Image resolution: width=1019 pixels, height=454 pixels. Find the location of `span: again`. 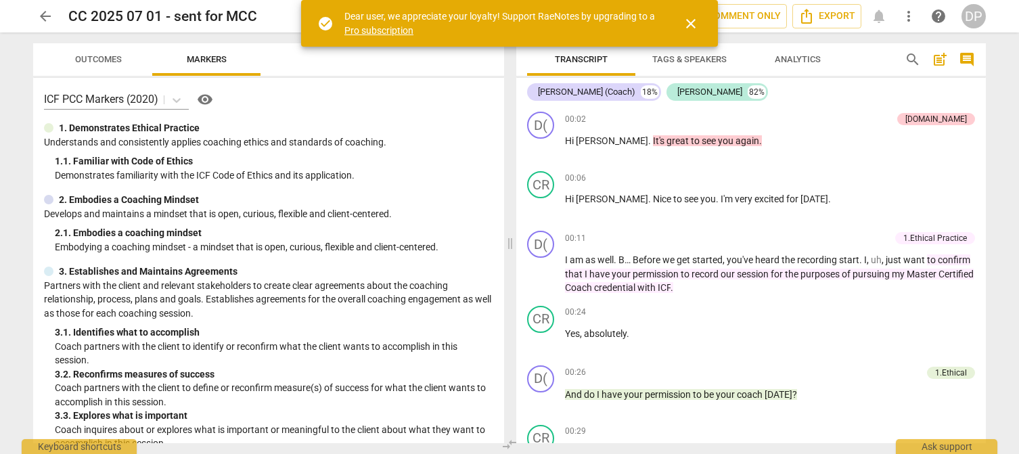

span: again is located at coordinates (747, 141).